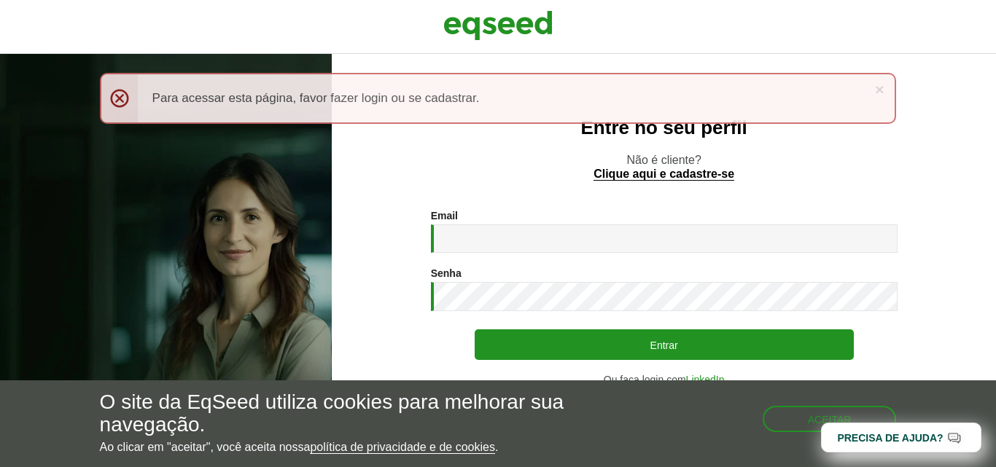  What do you see at coordinates (446, 273) in the screenshot?
I see `label: Senha` at bounding box center [446, 273].